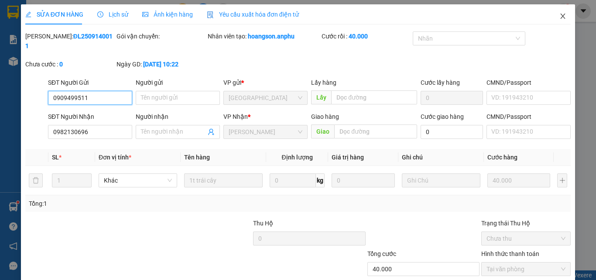 The image size is (596, 280). What do you see at coordinates (130, 203) in the screenshot?
I see `div: Tổng: 1` at bounding box center [130, 203].